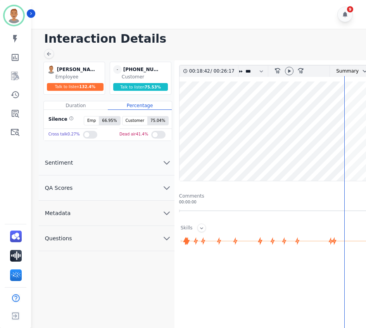 This screenshot has height=328, width=366. I want to click on button: Metadata chevron down, so click(107, 213).